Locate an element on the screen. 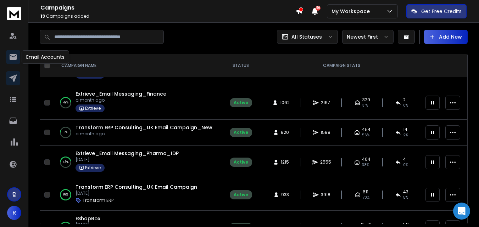 The image size is (479, 227). p: Campaigns added is located at coordinates (168, 16).